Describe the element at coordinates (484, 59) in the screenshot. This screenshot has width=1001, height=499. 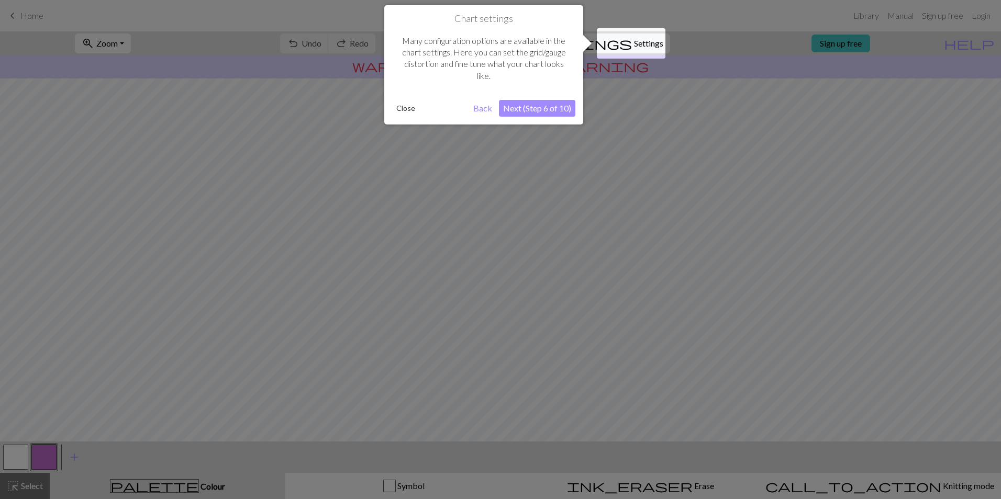
I see `div: Many configuration options are available in the chart settings. Here you can set the grid/gauge d...` at that location.